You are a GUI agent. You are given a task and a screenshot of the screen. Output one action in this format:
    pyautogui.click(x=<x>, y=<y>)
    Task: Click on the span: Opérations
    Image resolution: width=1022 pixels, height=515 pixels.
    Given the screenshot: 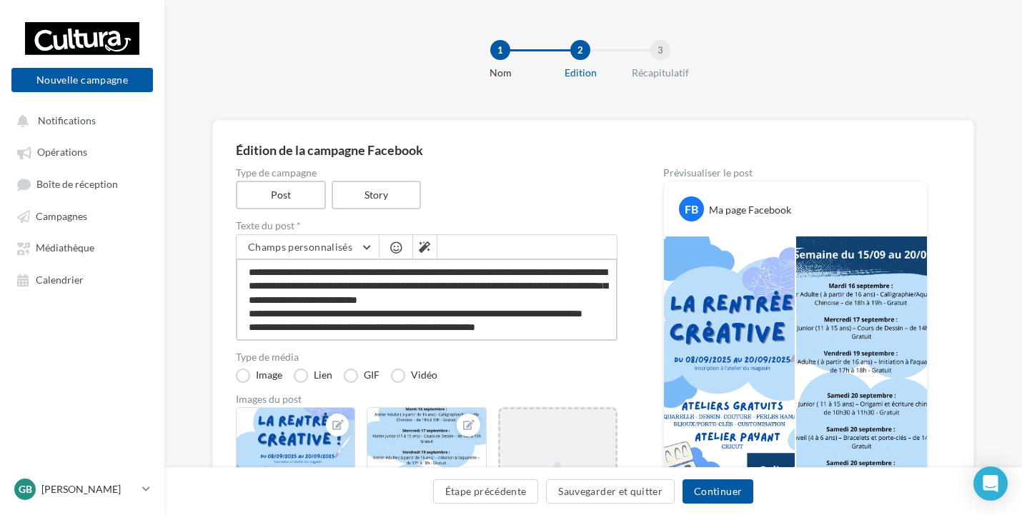 What is the action you would take?
    pyautogui.click(x=62, y=152)
    